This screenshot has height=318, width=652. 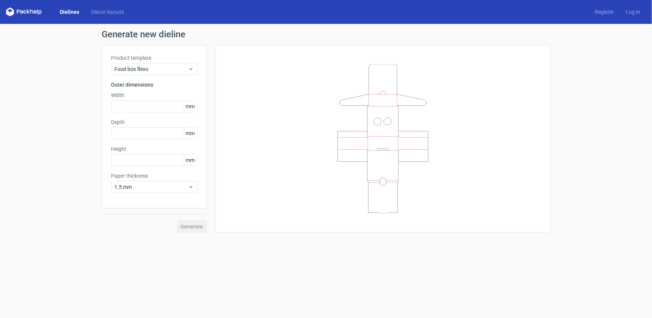 I want to click on span: 1.5 mm, so click(x=151, y=187).